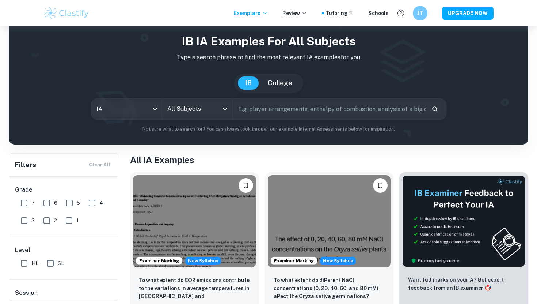  What do you see at coordinates (248, 83) in the screenshot?
I see `button: IB` at bounding box center [248, 83].